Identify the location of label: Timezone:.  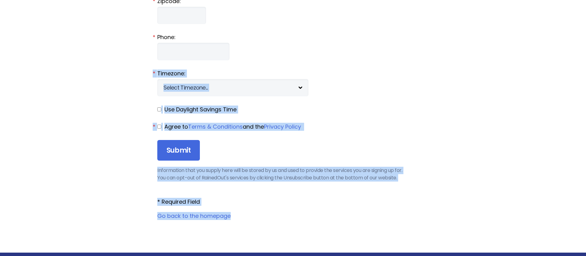
(293, 74).